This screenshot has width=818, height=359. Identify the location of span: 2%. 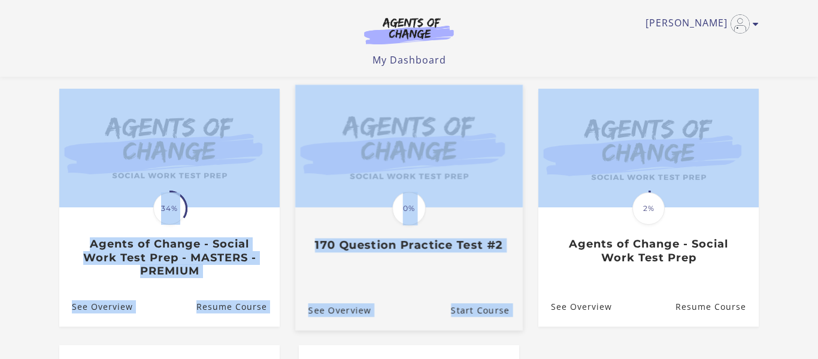
(649, 208).